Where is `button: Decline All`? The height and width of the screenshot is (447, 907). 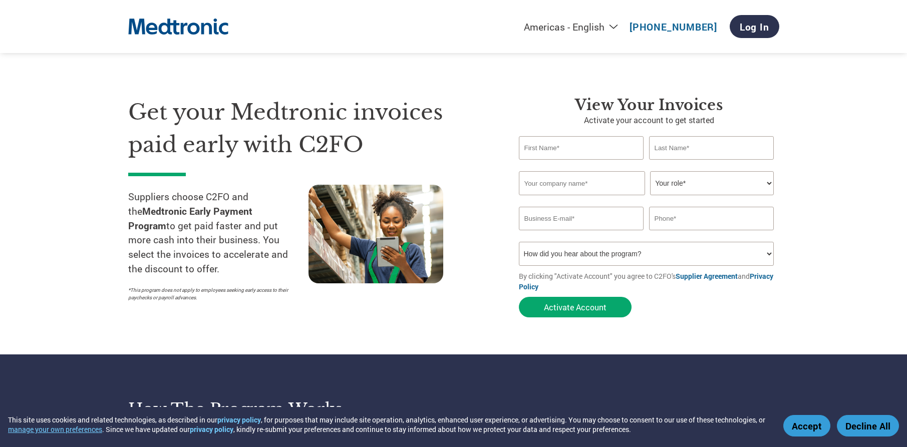 button: Decline All is located at coordinates (868, 426).